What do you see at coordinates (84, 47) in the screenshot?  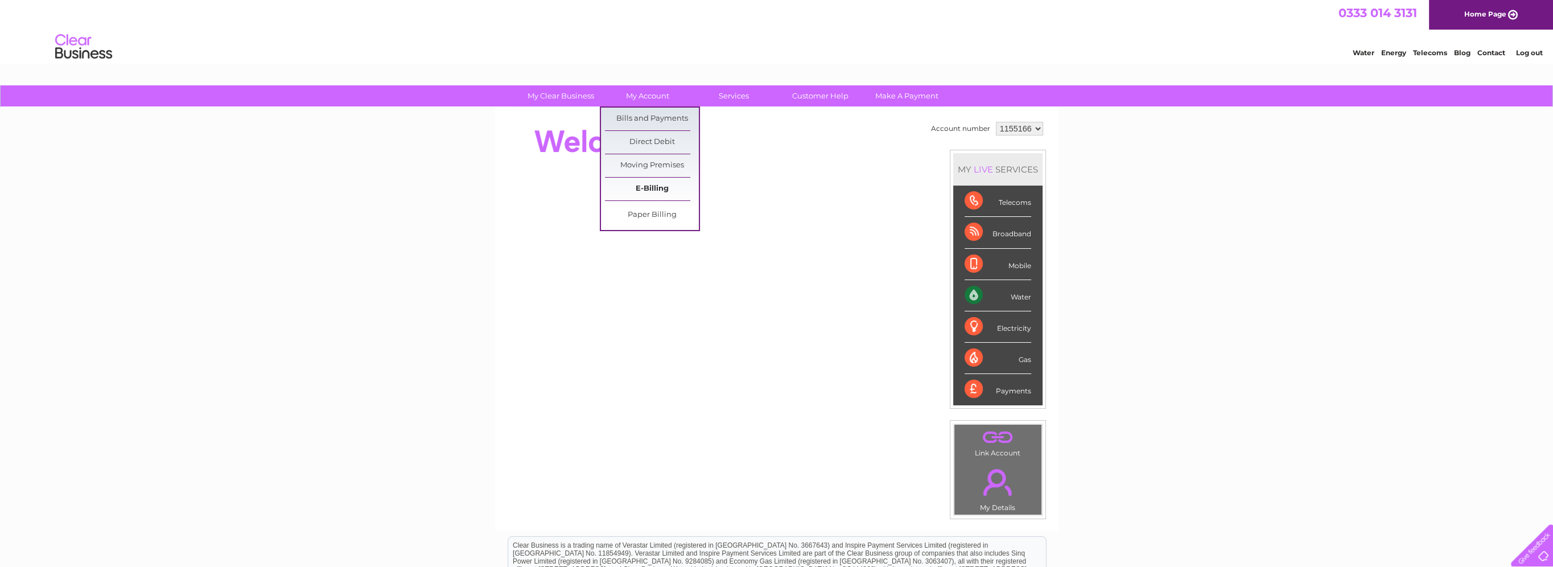 I see `img: logo.png` at bounding box center [84, 47].